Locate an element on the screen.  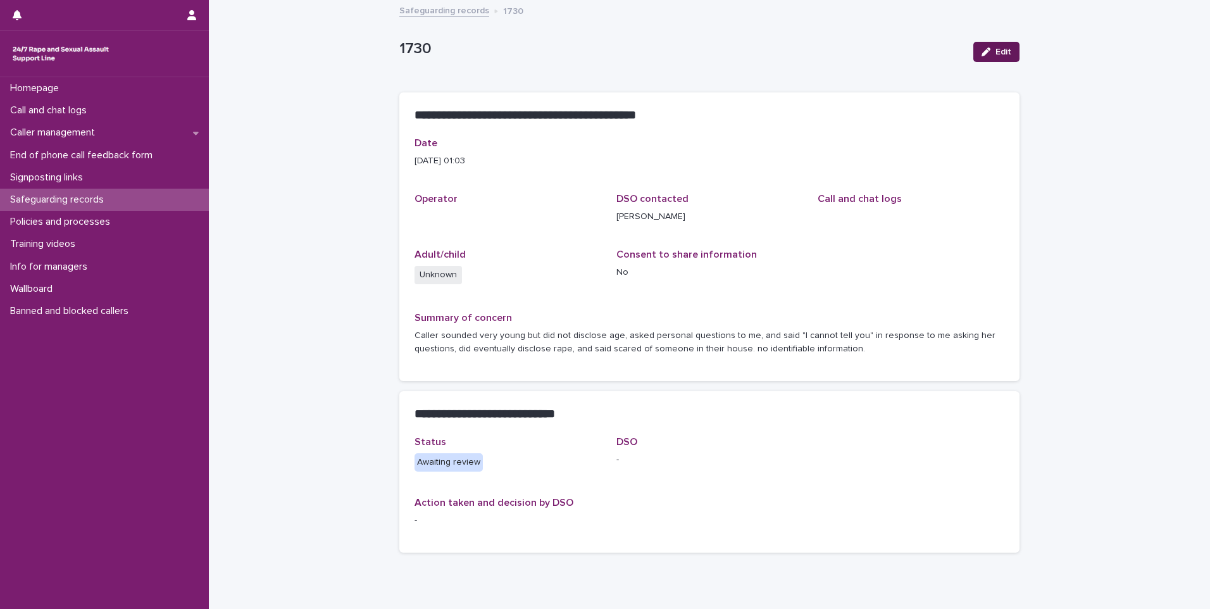
span: Date is located at coordinates (426, 143).